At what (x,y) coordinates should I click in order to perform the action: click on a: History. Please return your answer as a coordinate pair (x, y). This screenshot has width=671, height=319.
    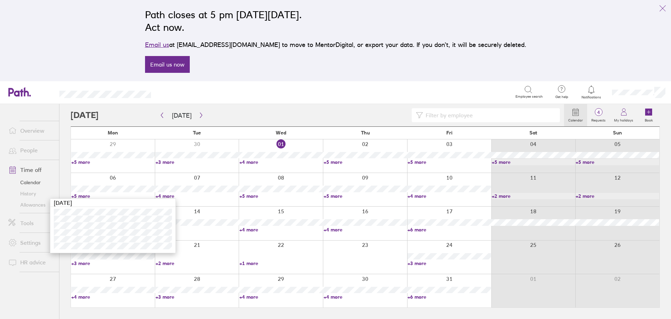
    Looking at the image, I should click on (31, 193).